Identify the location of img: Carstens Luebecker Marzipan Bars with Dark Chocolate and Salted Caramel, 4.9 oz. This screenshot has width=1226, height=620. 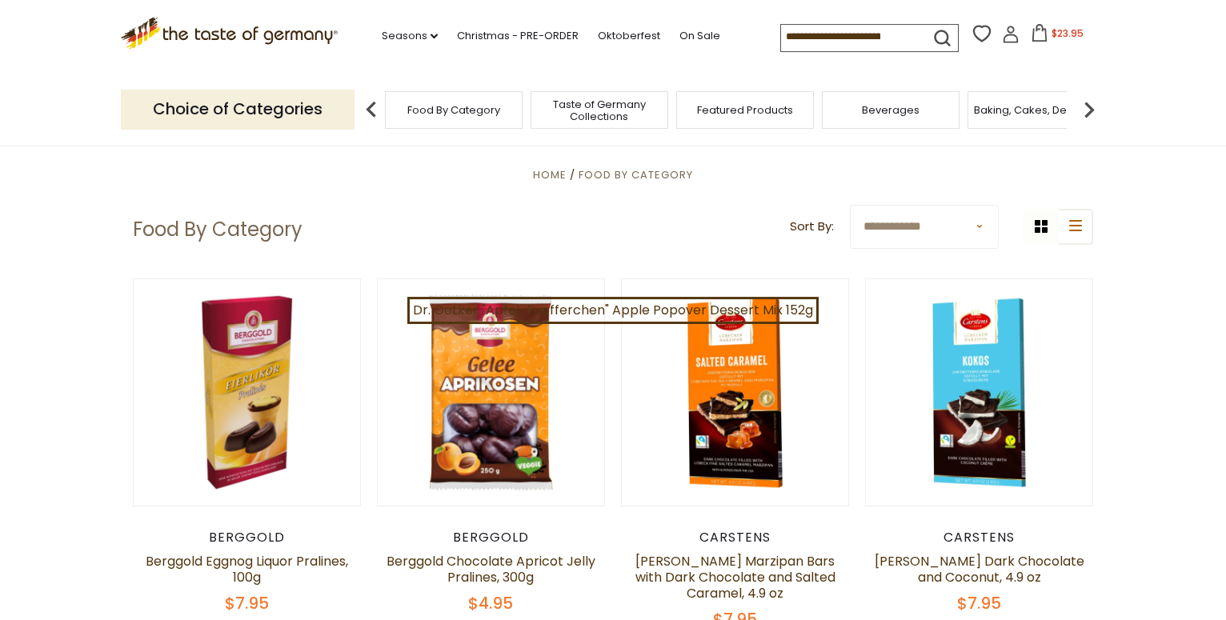
(735, 392).